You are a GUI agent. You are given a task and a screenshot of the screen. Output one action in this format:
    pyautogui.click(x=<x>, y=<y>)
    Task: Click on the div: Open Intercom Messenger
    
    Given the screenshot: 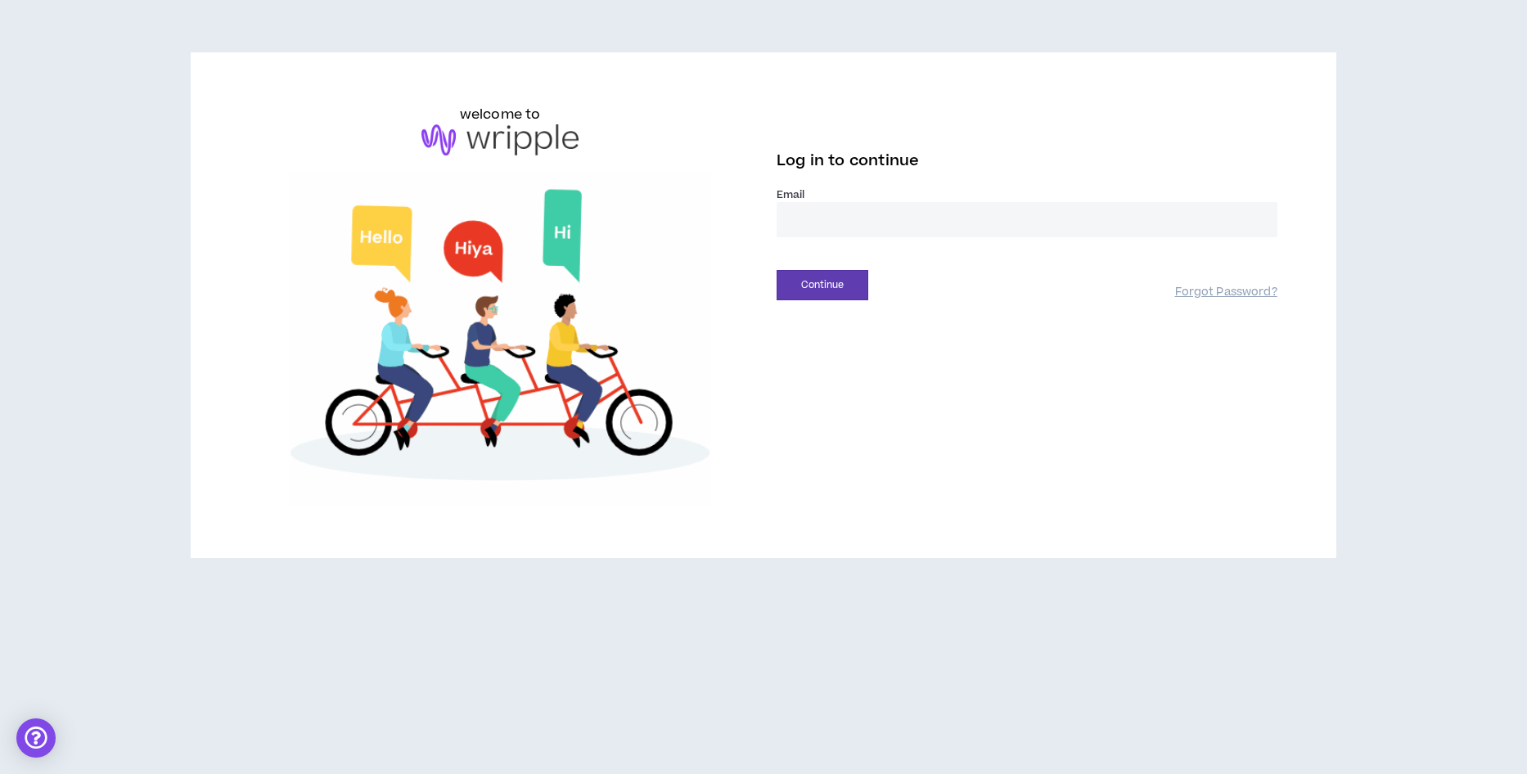 What is the action you would take?
    pyautogui.click(x=36, y=738)
    